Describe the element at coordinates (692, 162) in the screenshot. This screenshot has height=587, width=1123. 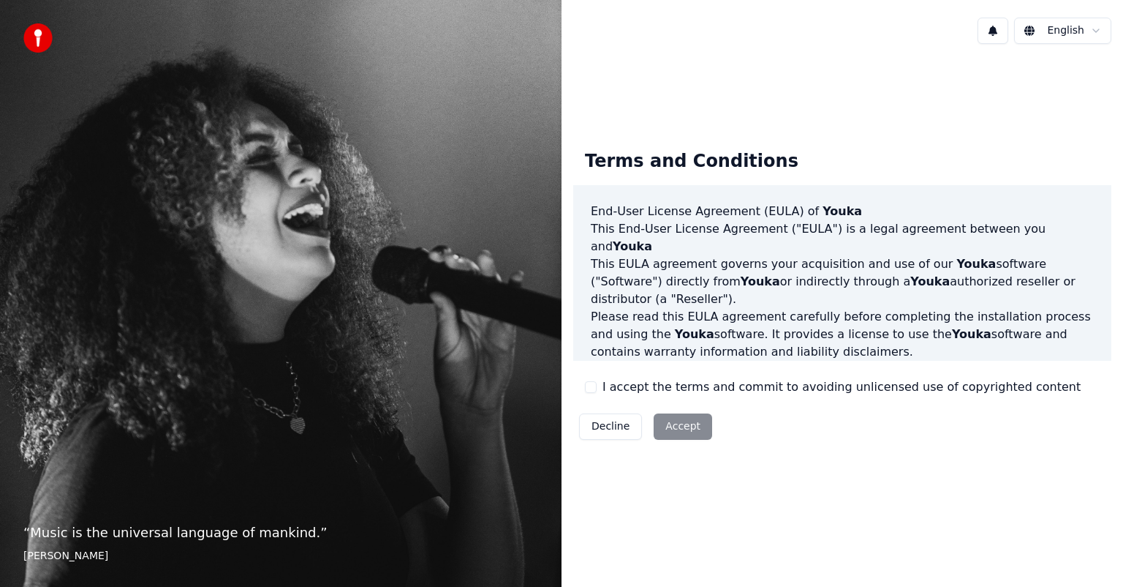
I see `div: Terms and Conditions` at that location.